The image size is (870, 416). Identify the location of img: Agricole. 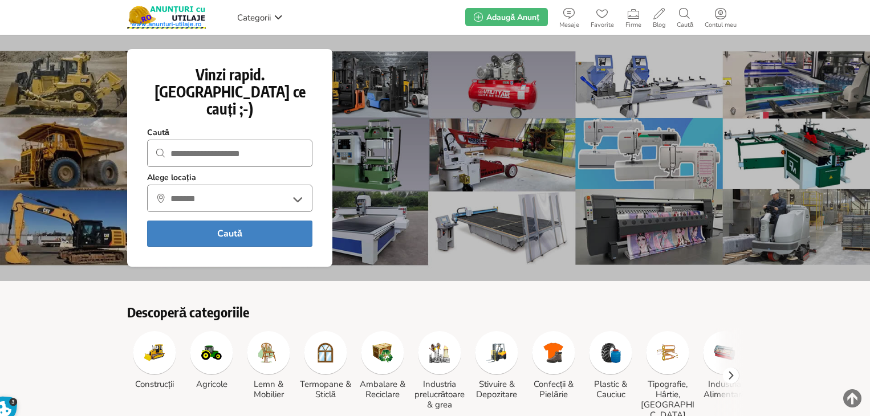
(212, 353).